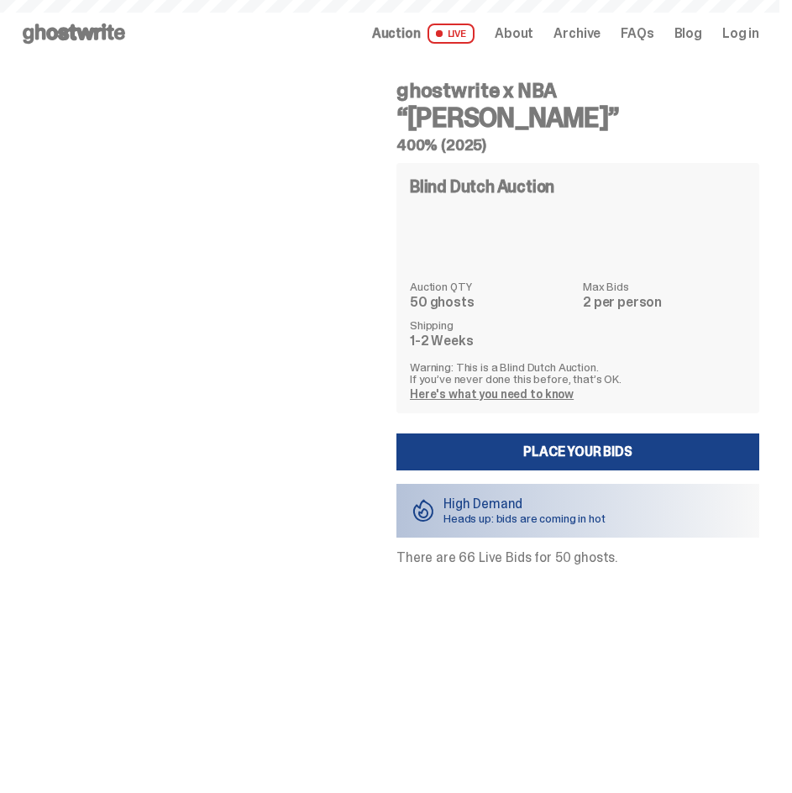 The image size is (792, 793). What do you see at coordinates (514, 34) in the screenshot?
I see `span: About` at bounding box center [514, 34].